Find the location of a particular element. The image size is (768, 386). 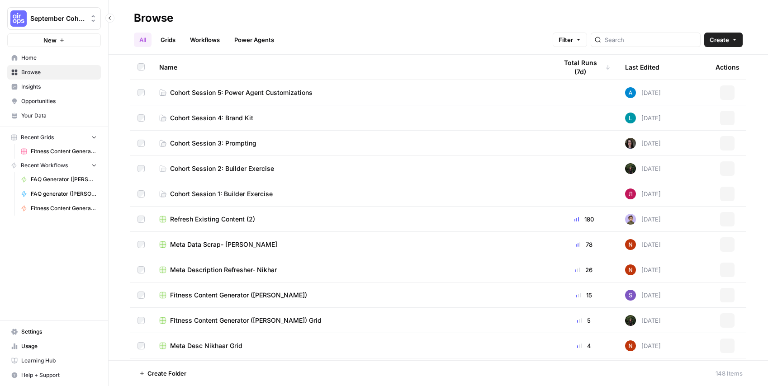

span: Insights is located at coordinates (59, 87).